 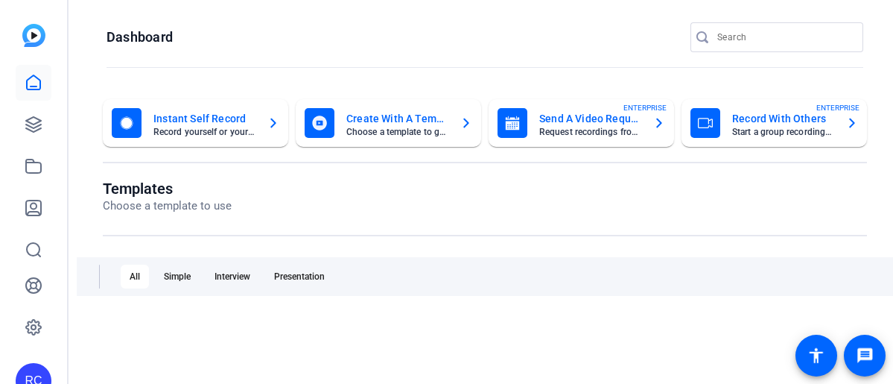 I want to click on mat-icon: message, so click(x=865, y=355).